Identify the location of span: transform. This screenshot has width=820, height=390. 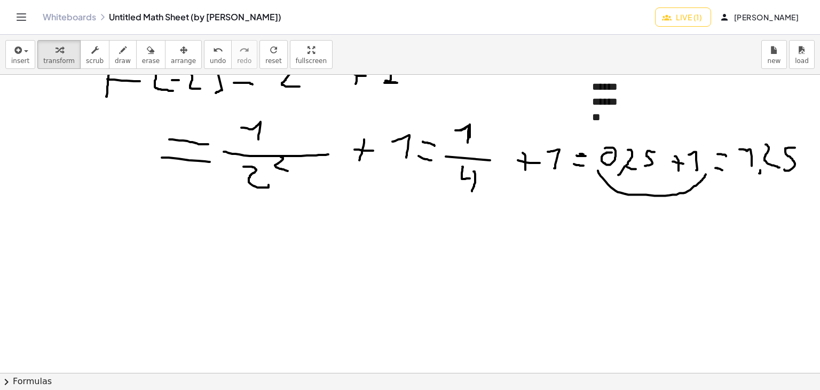
(59, 61).